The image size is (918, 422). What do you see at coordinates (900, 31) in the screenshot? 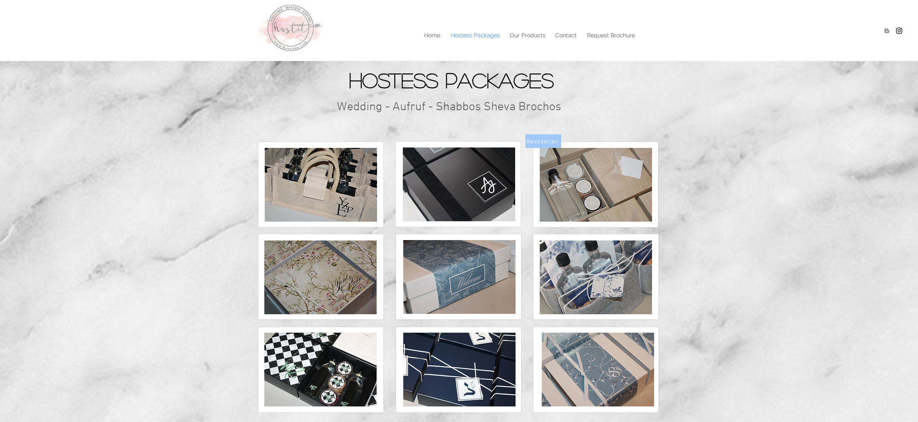
I see `img: Hostitny` at bounding box center [900, 31].